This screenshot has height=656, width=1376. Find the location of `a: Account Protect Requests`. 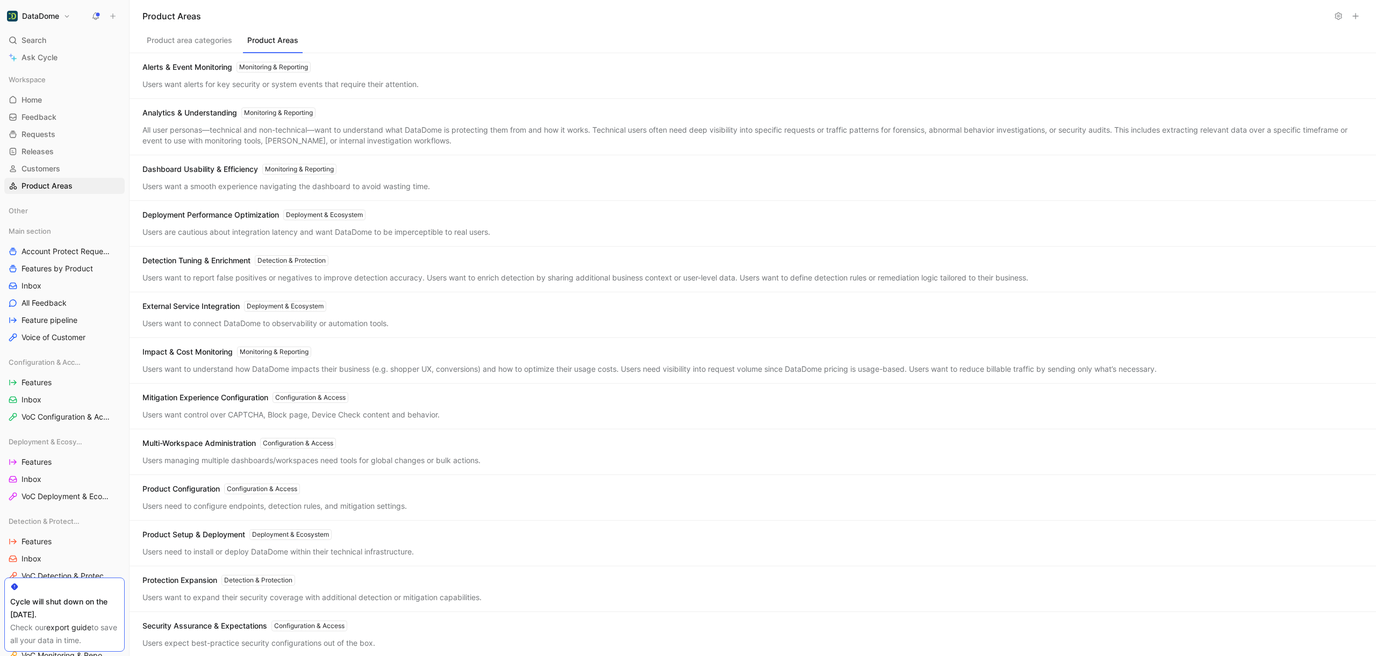

a: Account Protect Requests is located at coordinates (64, 252).